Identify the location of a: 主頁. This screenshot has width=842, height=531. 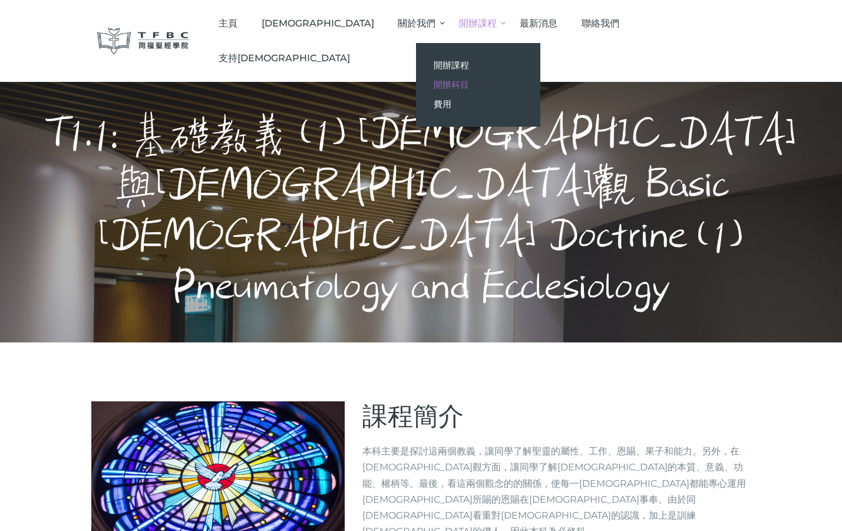
(228, 23).